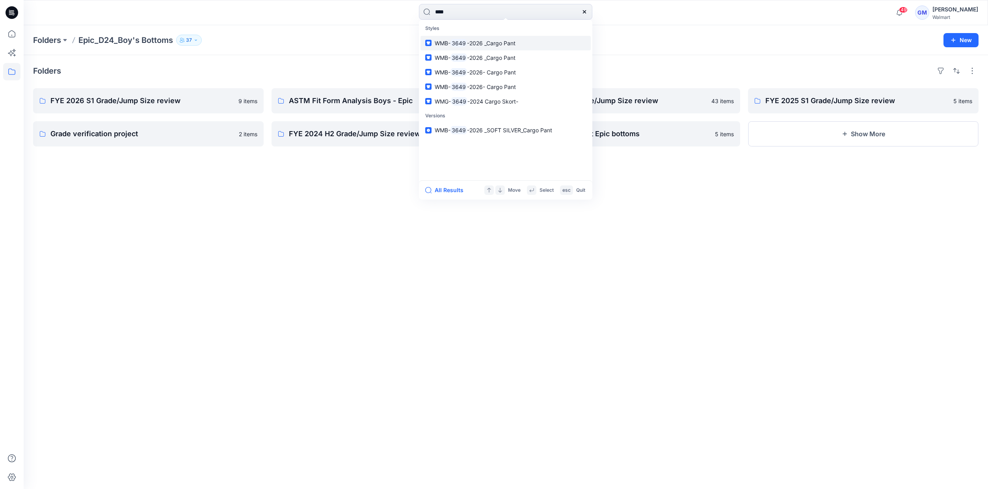 This screenshot has height=489, width=988. Describe the element at coordinates (625, 134) in the screenshot. I see `a: block development Epic bottoms5 items` at that location.